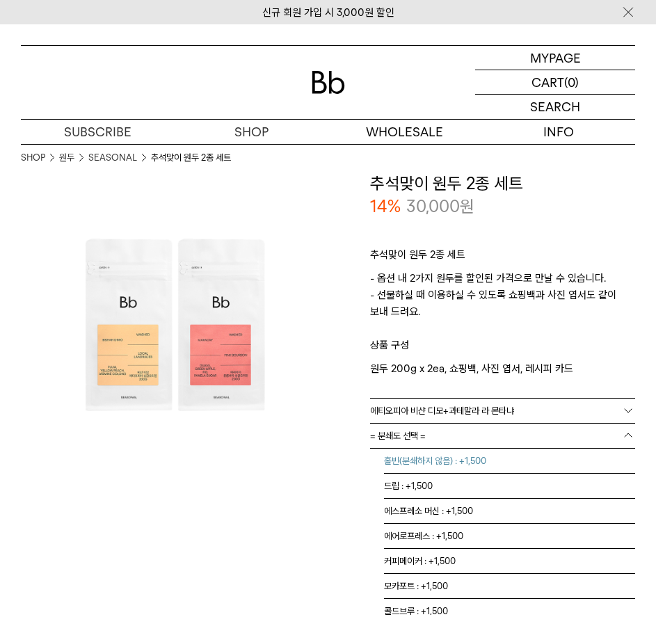 The width and height of the screenshot is (656, 633). I want to click on li: 모카포트 : +1,500, so click(510, 587).